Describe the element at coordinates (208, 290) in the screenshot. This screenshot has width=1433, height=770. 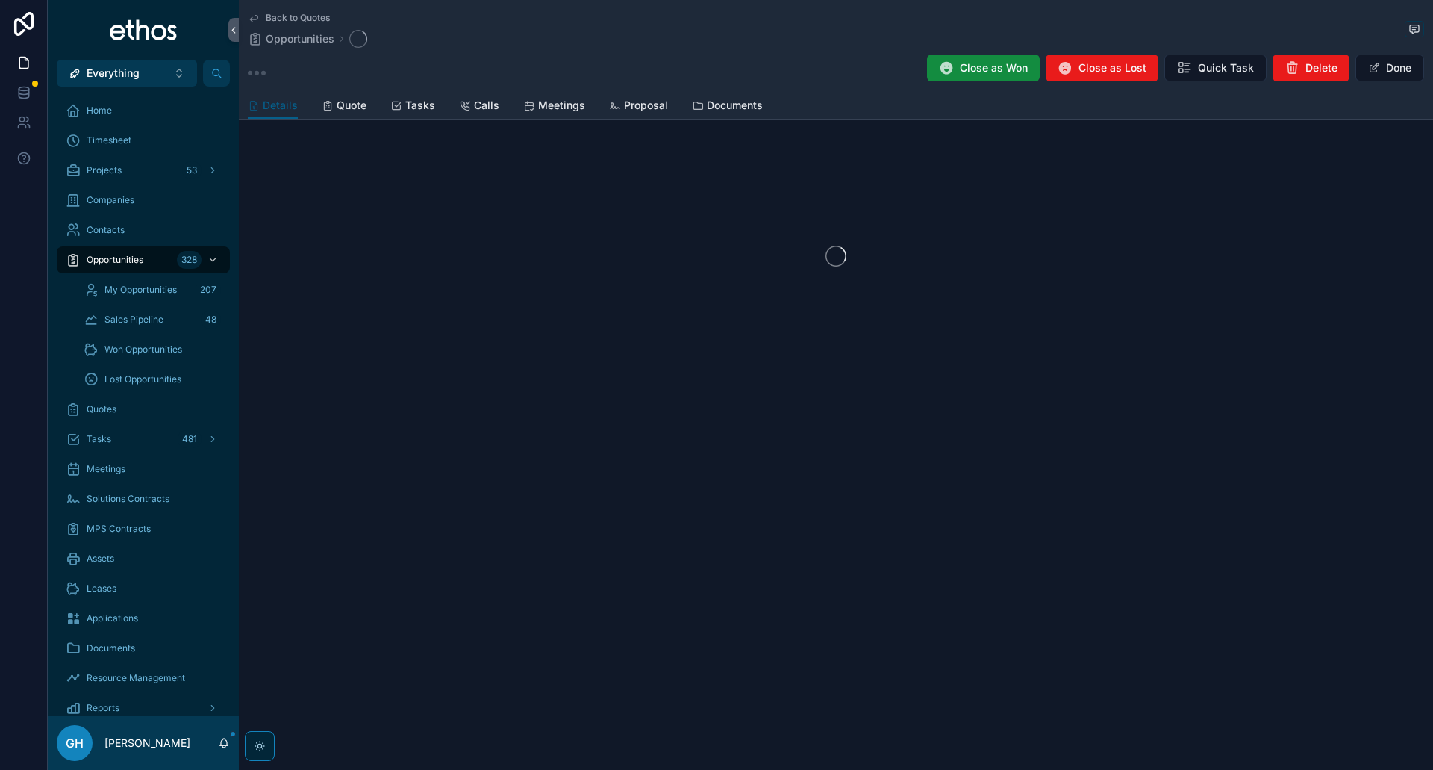
I see `div: 207` at that location.